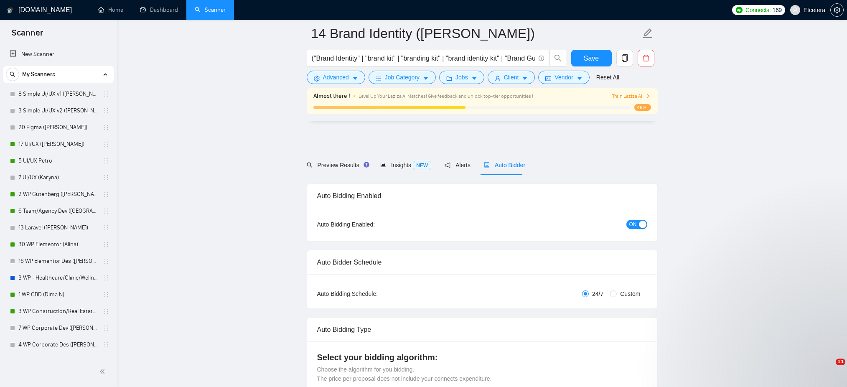  Describe the element at coordinates (58, 245) in the screenshot. I see `a: 30 WP Elementor (Alina)` at that location.